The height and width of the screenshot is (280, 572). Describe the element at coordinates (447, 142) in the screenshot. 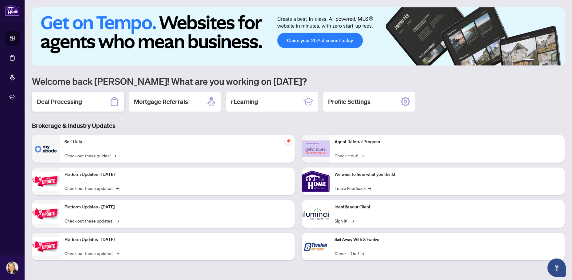

I see `p: Agent Referral Program` at that location.